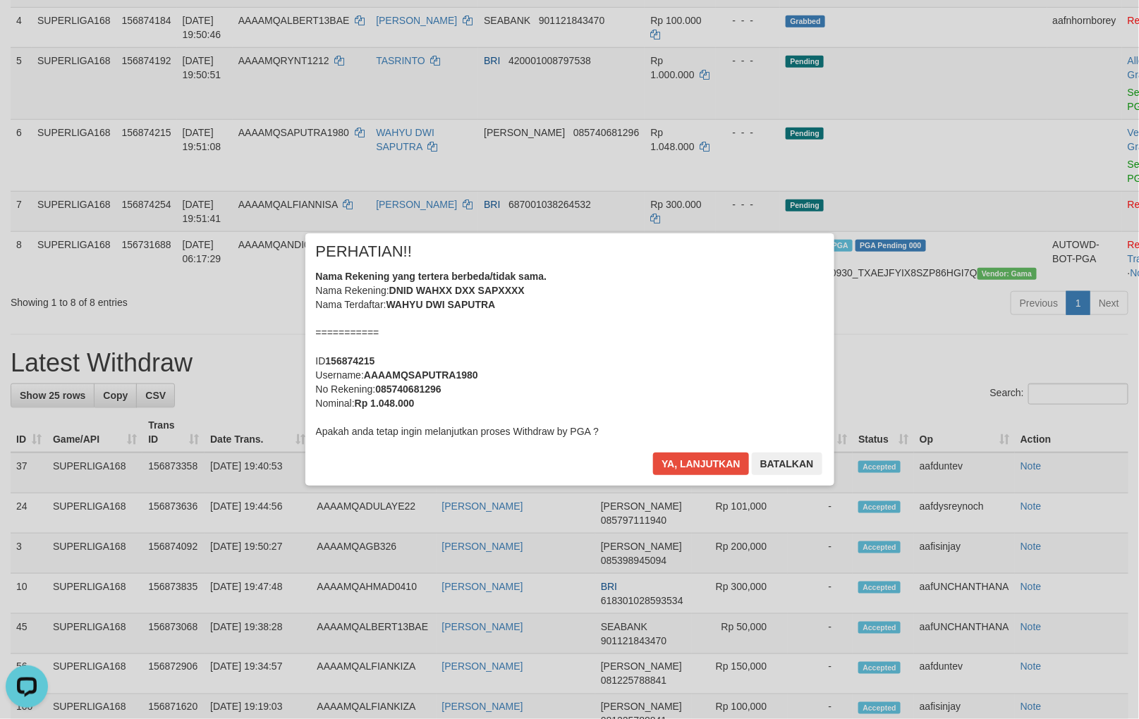 Image resolution: width=1139 pixels, height=719 pixels. Describe the element at coordinates (432, 276) in the screenshot. I see `b: Nama Rekening yang tertera berbeda/tidak sama.` at that location.